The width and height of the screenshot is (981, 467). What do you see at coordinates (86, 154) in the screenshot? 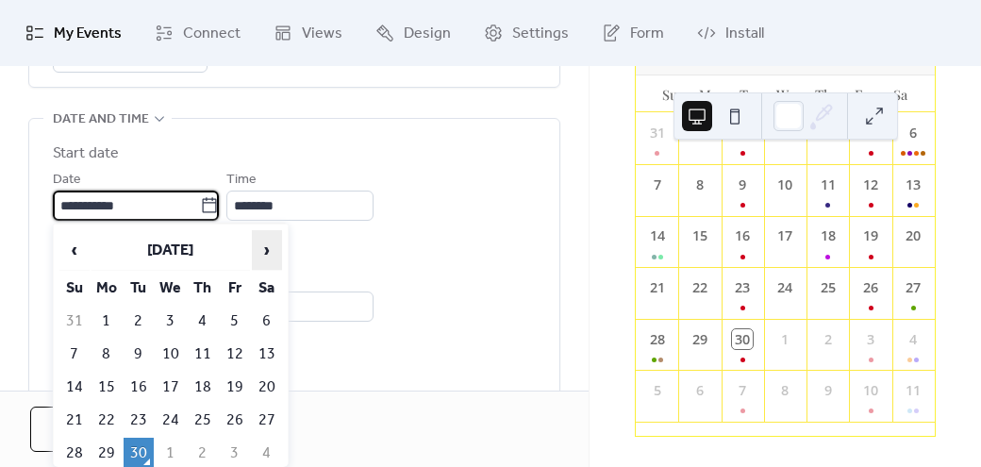
I see `div: Start date` at bounding box center [86, 154].